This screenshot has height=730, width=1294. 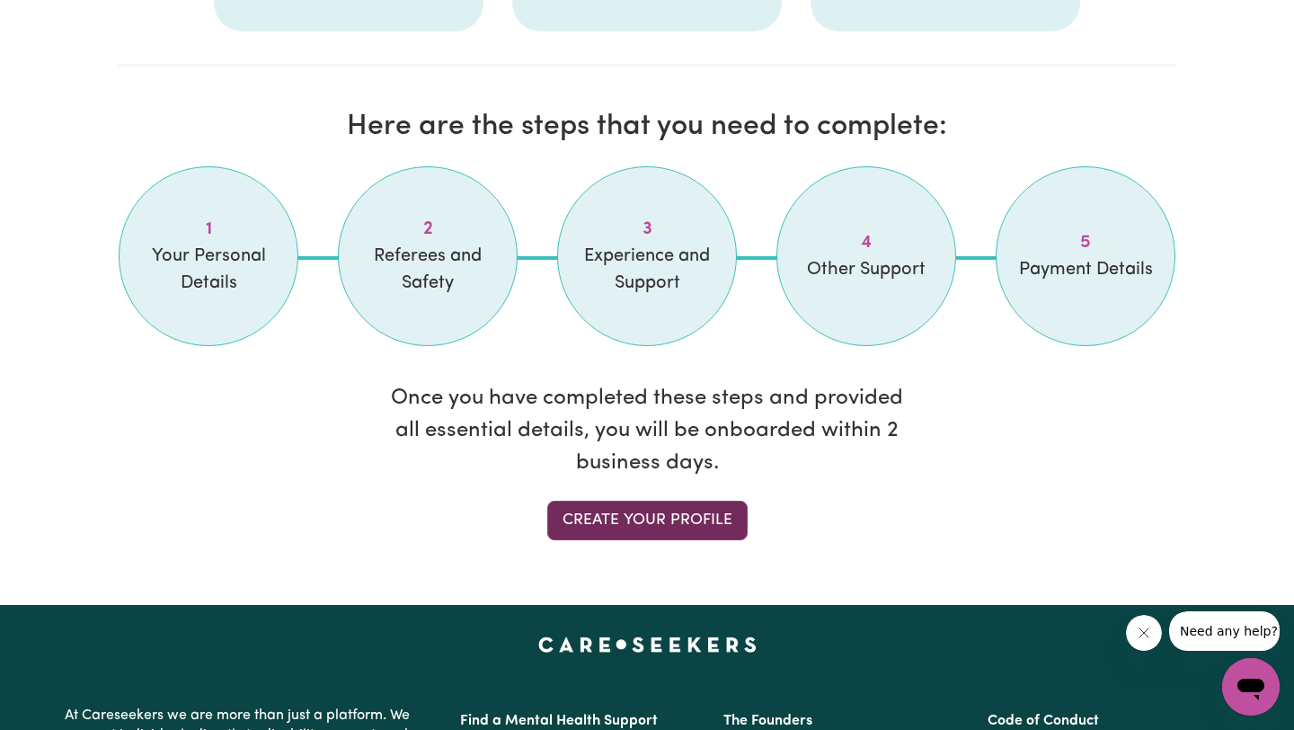 What do you see at coordinates (647, 270) in the screenshot?
I see `span: Experience and Support` at bounding box center [647, 270].